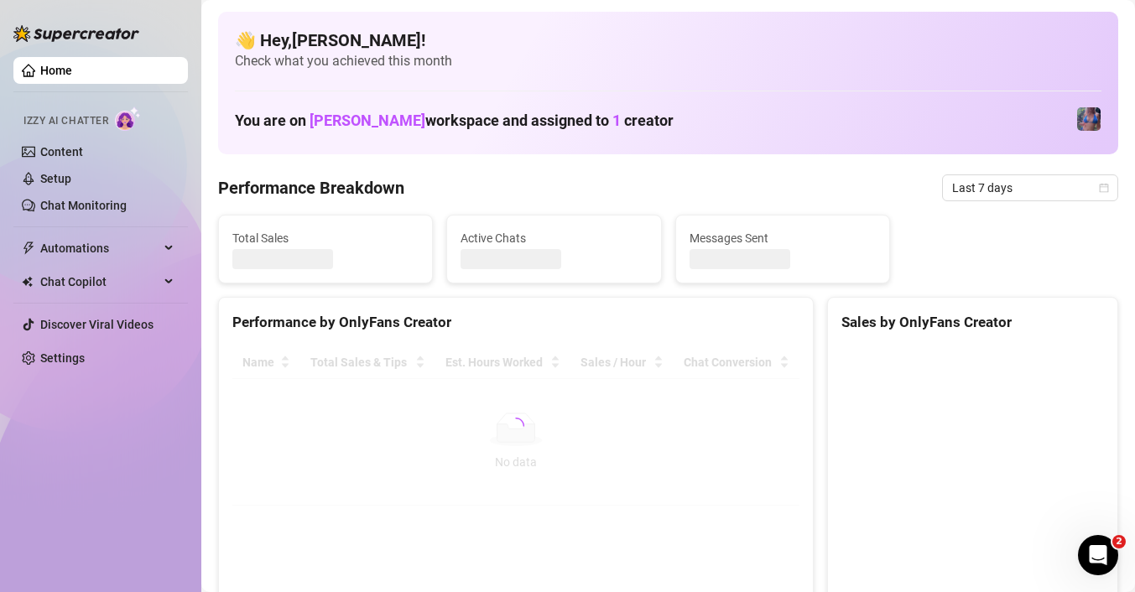 This screenshot has height=592, width=1135. Describe the element at coordinates (83, 206) in the screenshot. I see `a: Chat Monitoring` at that location.